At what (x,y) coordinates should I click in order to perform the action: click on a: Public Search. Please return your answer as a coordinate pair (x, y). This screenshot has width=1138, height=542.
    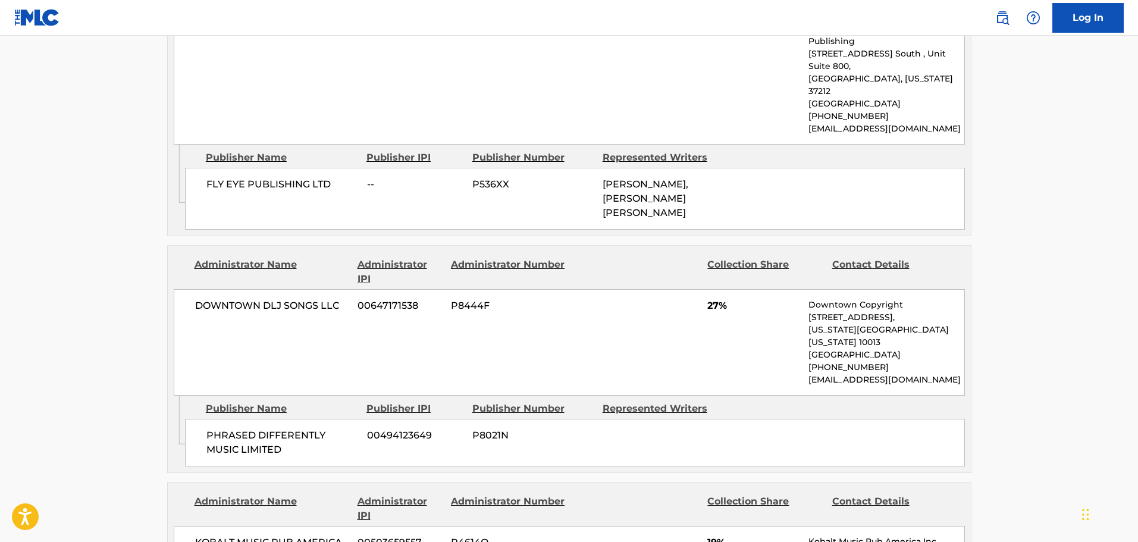
    Looking at the image, I should click on (1002, 18).